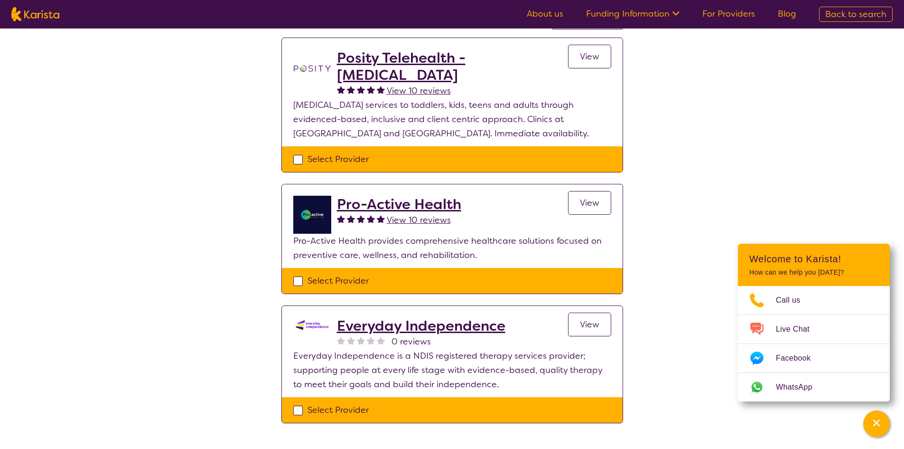 This screenshot has width=904, height=449. Describe the element at coordinates (312, 325) in the screenshot. I see `img: kdssqoqrr0tfqzmv8ac0.png` at that location.